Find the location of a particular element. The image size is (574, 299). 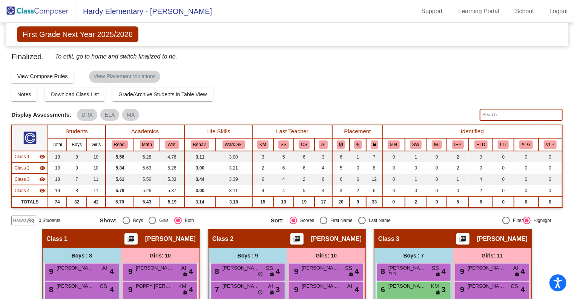

span: View Compose Rules is located at coordinates (43, 76).